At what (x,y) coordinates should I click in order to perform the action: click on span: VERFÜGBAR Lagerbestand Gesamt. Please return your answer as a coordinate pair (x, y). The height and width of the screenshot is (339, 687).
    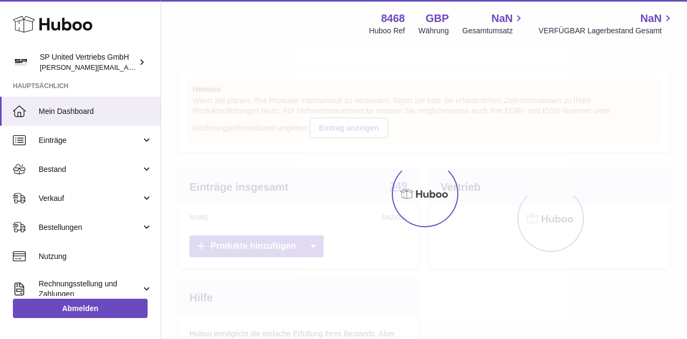
    Looking at the image, I should click on (606, 31).